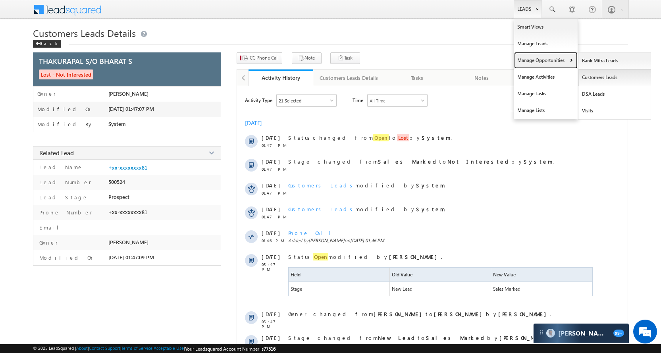 This screenshot has width=661, height=353. Describe the element at coordinates (119, 197) in the screenshot. I see `span: Prospect` at that location.